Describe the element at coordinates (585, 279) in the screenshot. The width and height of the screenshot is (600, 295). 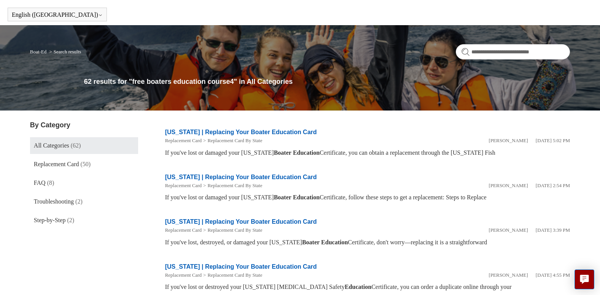
I see `button: Live chat` at that location.